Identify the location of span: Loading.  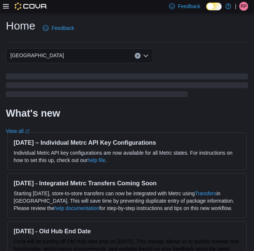
(127, 87).